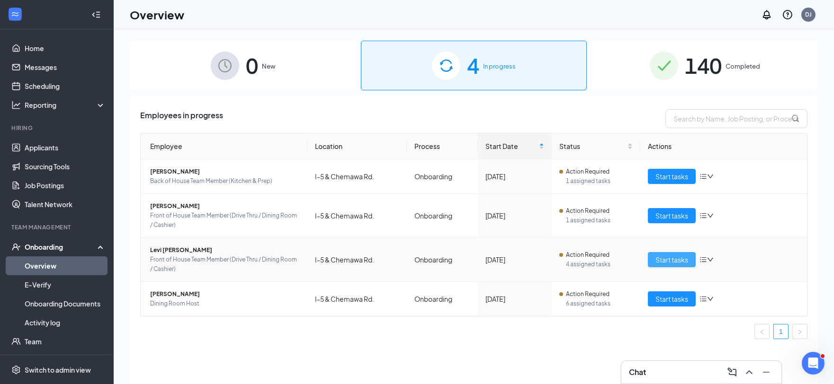 The image size is (834, 384). What do you see at coordinates (511, 146) in the screenshot?
I see `span: Start Date` at bounding box center [511, 146].